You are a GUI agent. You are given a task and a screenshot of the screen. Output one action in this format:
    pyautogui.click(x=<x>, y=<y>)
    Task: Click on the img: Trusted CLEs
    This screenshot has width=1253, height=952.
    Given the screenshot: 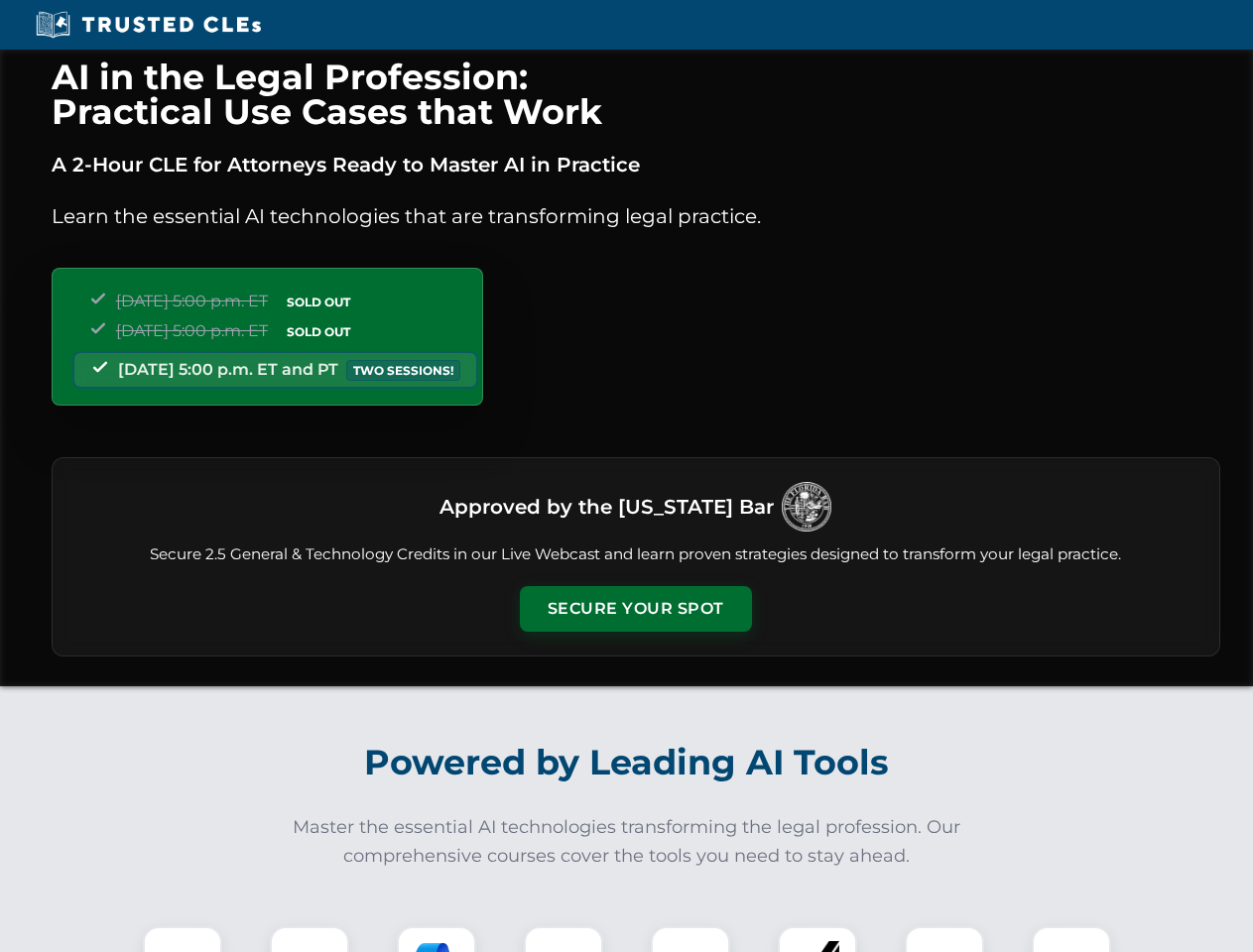 What is the action you would take?
    pyautogui.click(x=147, y=25)
    